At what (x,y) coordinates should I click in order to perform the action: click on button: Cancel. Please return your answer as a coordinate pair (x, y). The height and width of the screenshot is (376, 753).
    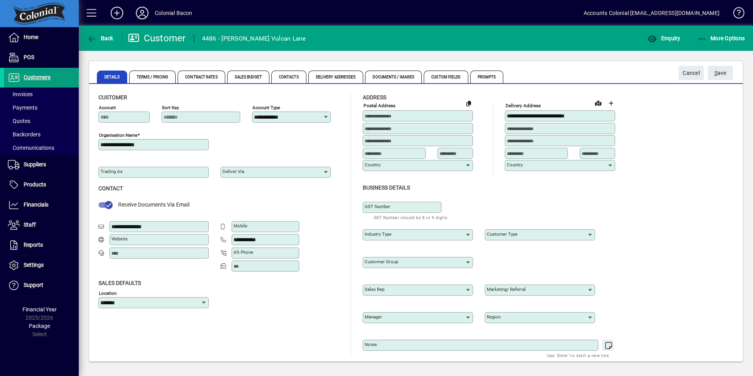
    Looking at the image, I should click on (691, 73).